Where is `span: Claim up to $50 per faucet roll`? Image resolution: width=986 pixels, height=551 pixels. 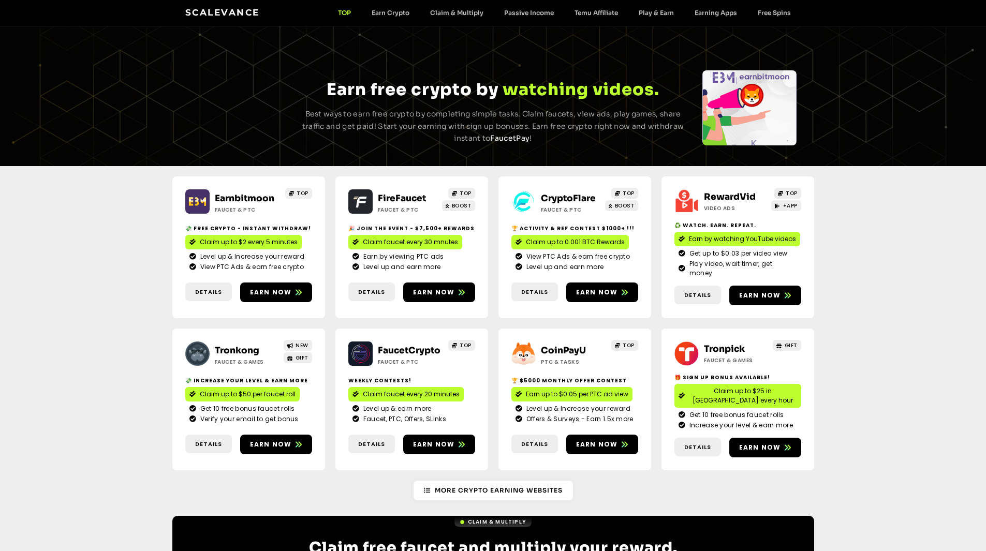
span: Claim up to $50 per faucet roll is located at coordinates (248, 395).